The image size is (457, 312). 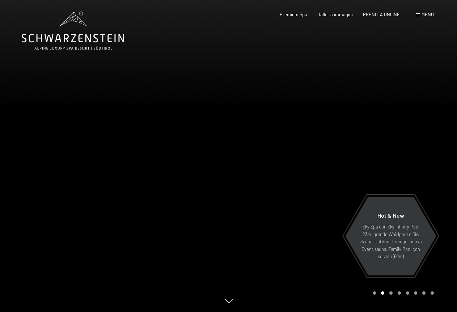 I want to click on a: PRENOTA ONLINE, so click(x=381, y=14).